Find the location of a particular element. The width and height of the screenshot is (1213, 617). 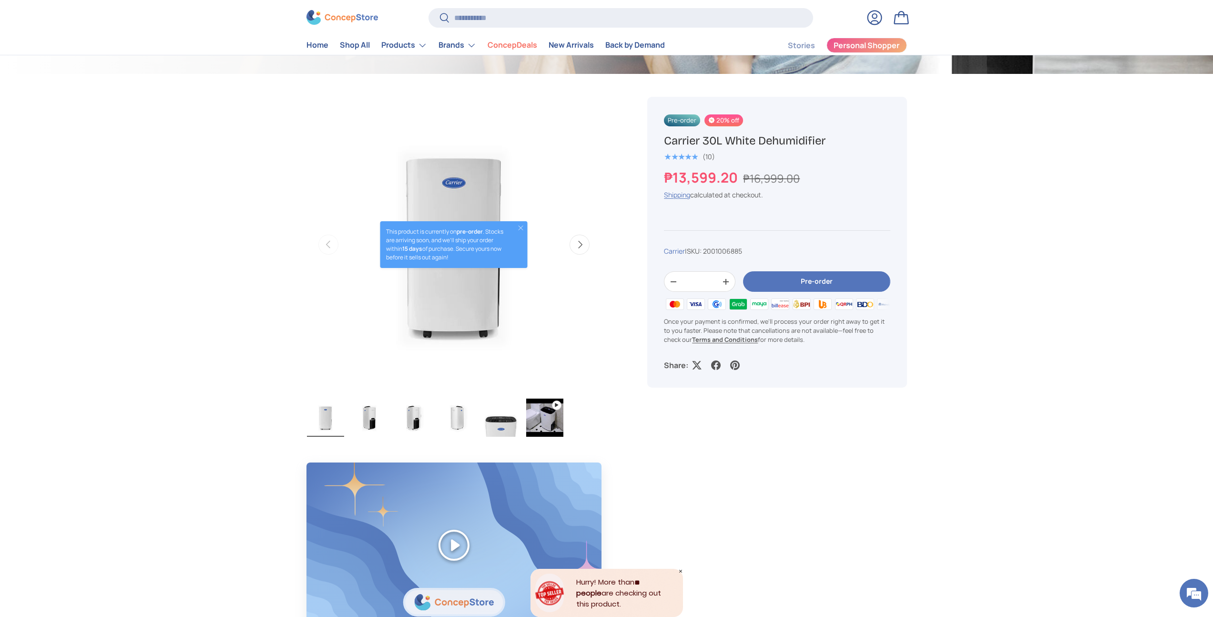

p: This product is currently on . Stocks are arriving soon, and we’ll ship your order within of purc... is located at coordinates (447, 244).